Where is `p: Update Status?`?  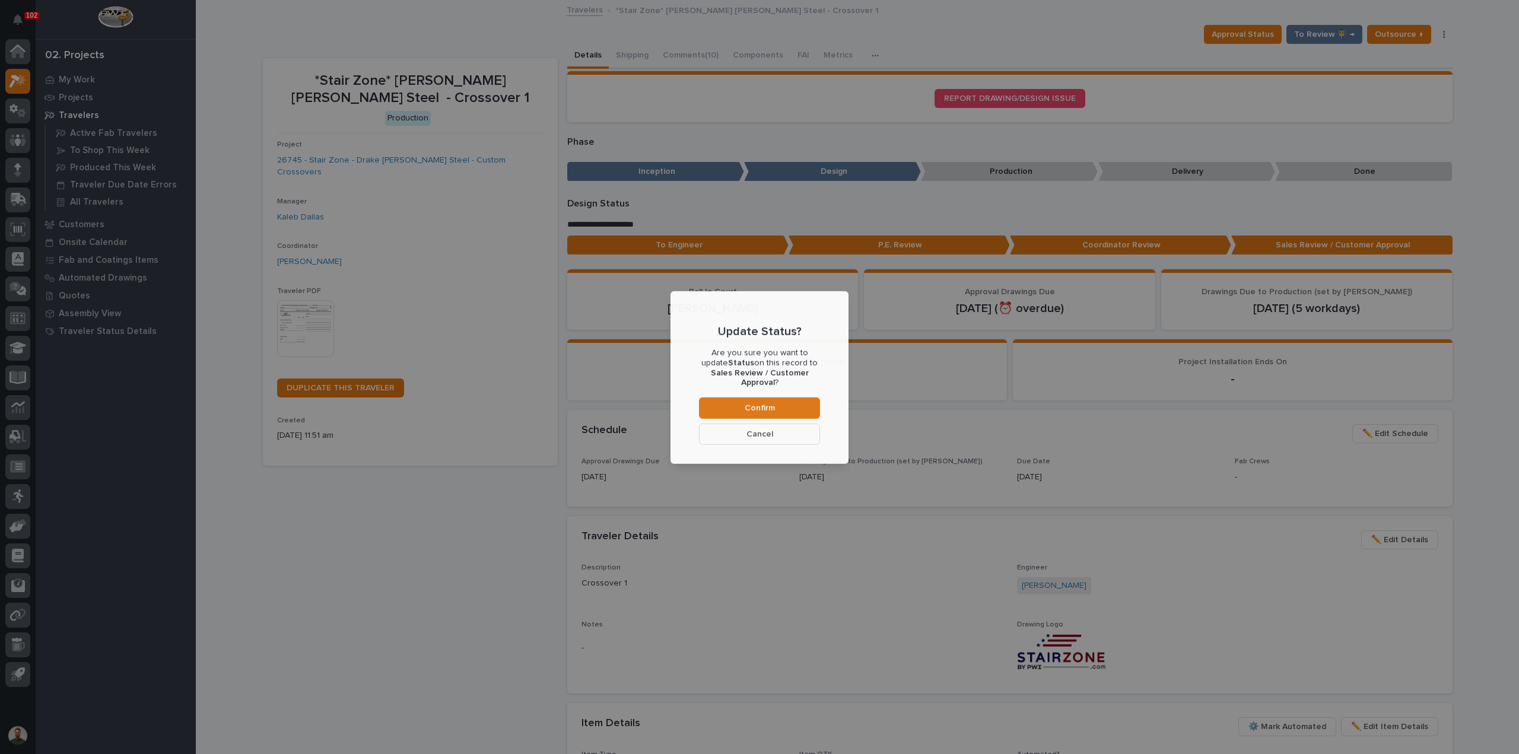 p: Update Status? is located at coordinates (759, 332).